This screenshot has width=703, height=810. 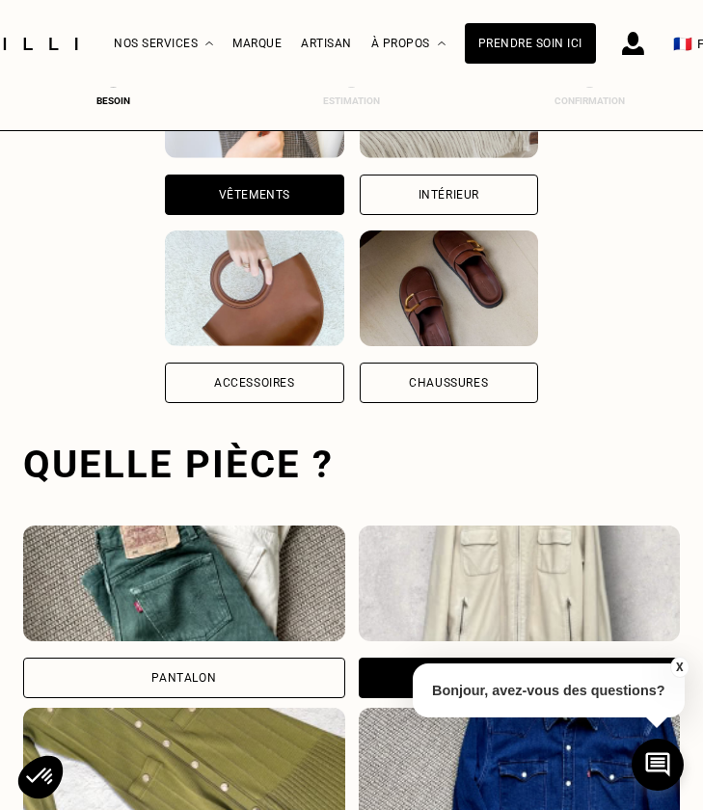 I want to click on p: Bonjour, avez-vous des questions?, so click(x=549, y=691).